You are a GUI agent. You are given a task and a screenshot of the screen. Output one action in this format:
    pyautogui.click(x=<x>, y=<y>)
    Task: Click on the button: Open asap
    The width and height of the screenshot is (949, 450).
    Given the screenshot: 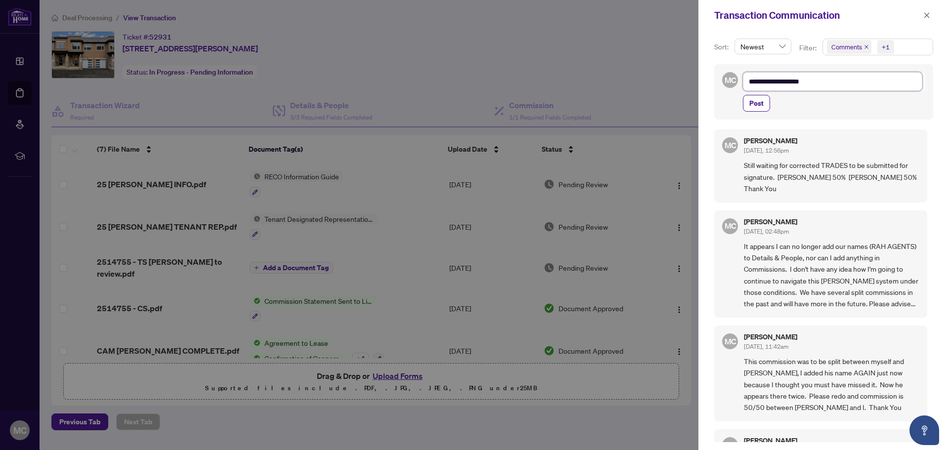 What is the action you would take?
    pyautogui.click(x=924, y=430)
    